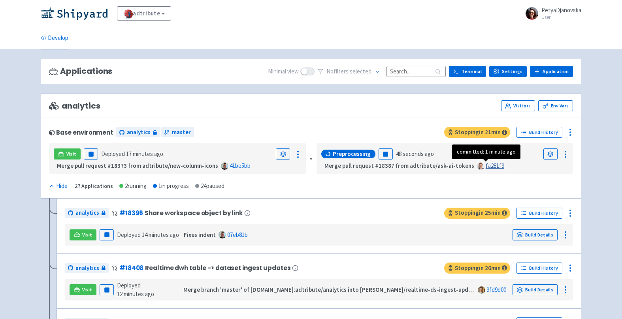 The width and height of the screenshot is (622, 319). I want to click on div: 1 in progress, so click(171, 186).